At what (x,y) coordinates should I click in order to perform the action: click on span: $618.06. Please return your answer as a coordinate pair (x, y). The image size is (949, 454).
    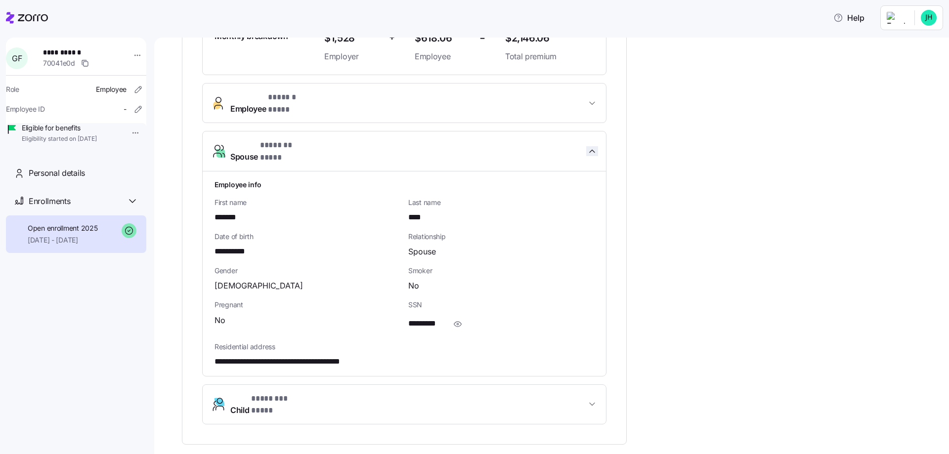
    Looking at the image, I should click on (443, 38).